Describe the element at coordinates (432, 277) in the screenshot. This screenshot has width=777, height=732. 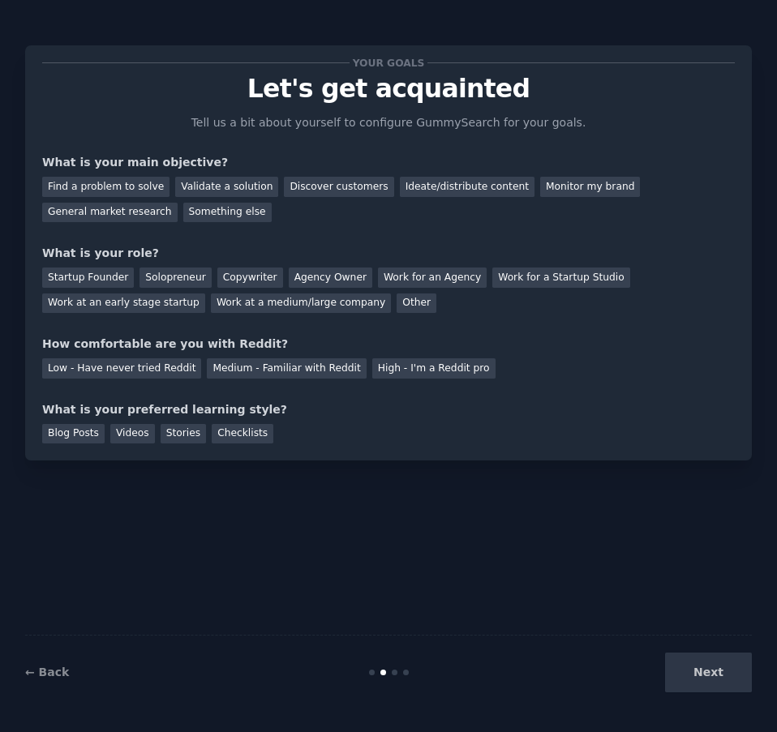
I see `div: Work for an Agency` at that location.